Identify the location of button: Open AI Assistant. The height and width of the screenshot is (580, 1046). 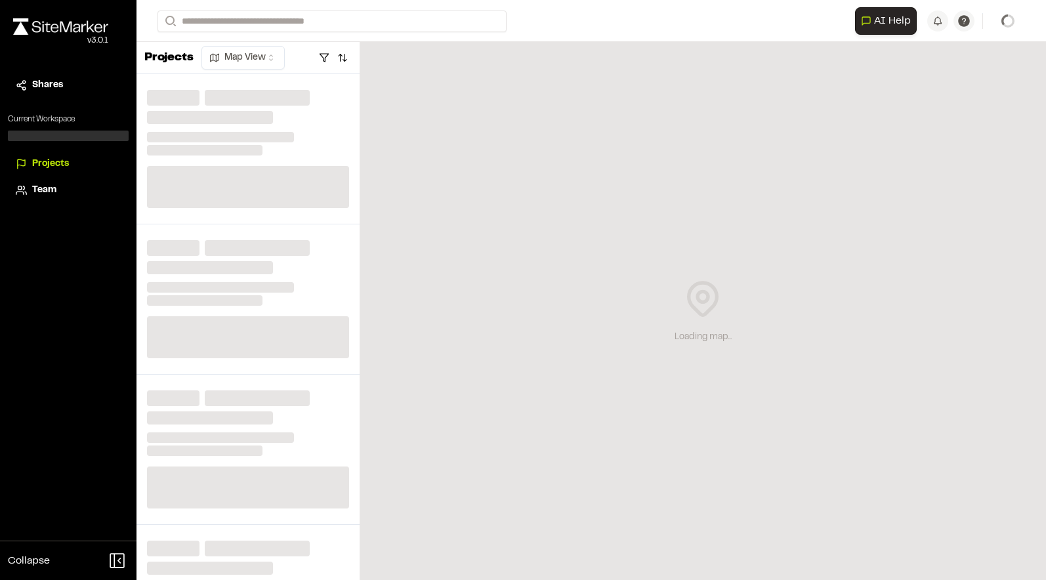
(886, 21).